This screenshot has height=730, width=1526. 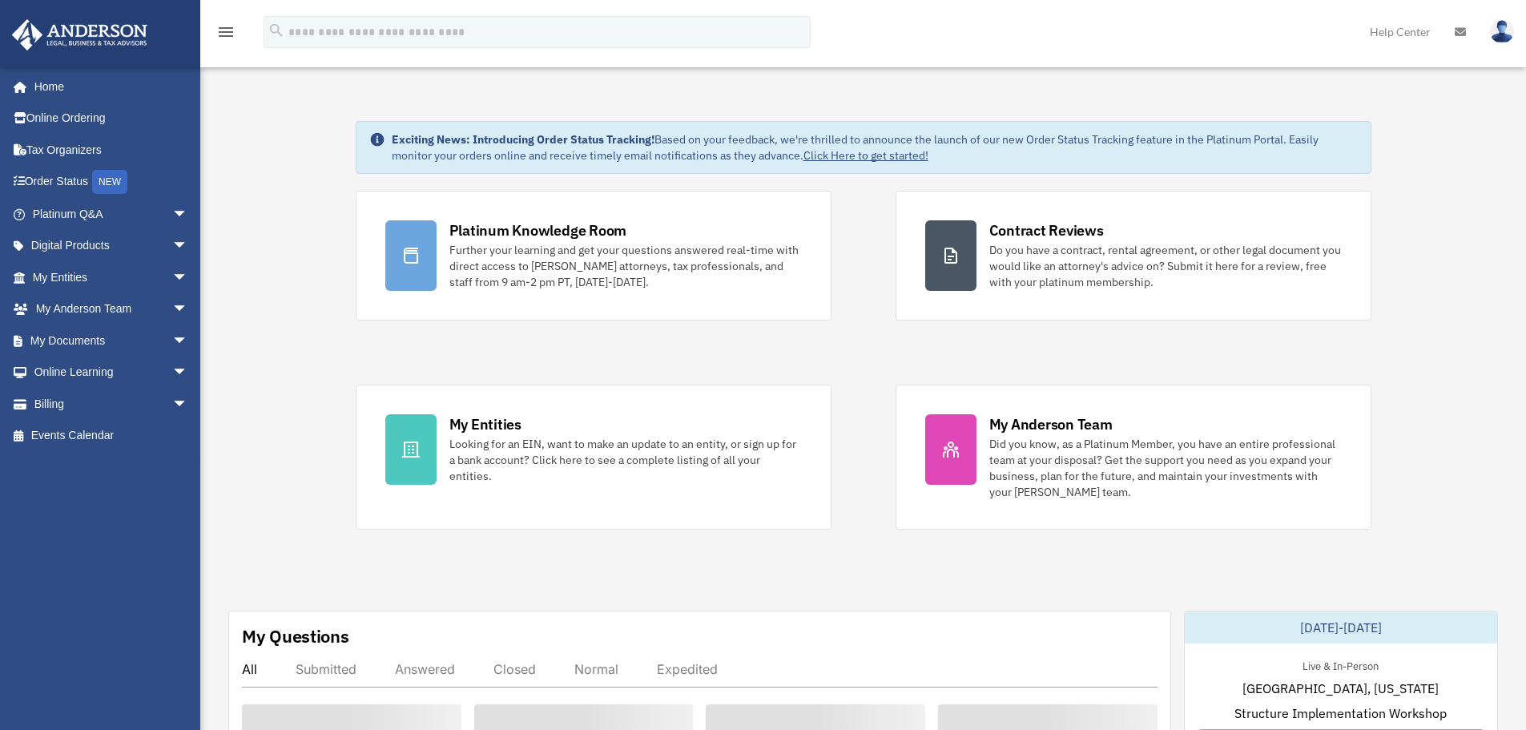 I want to click on i: menu, so click(x=226, y=32).